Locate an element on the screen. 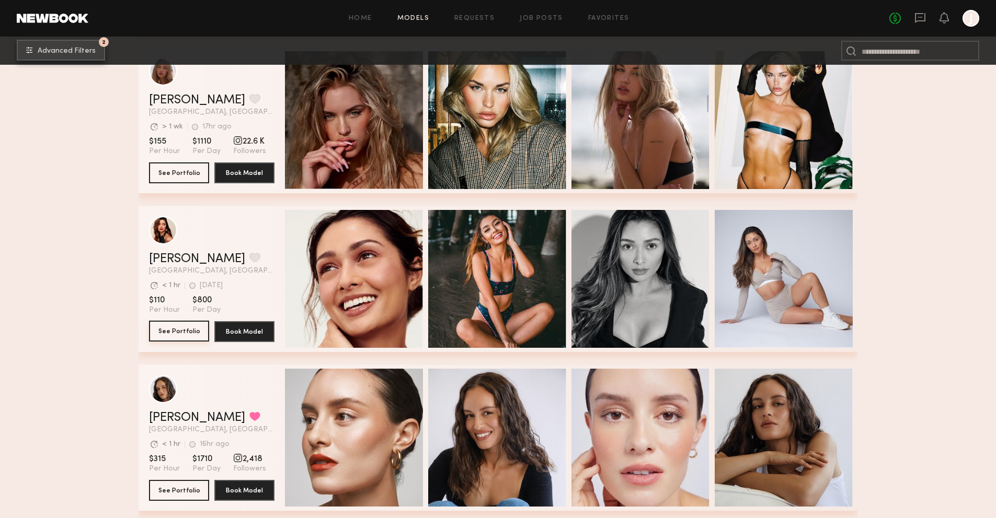  a: Job Posts is located at coordinates (541, 18).